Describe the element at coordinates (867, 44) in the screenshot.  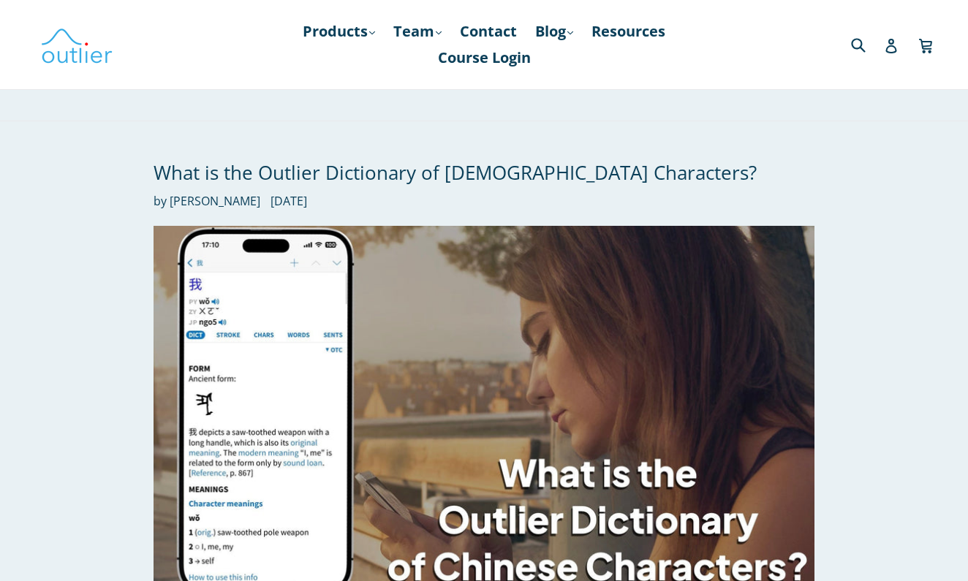
I see `input: Search` at that location.